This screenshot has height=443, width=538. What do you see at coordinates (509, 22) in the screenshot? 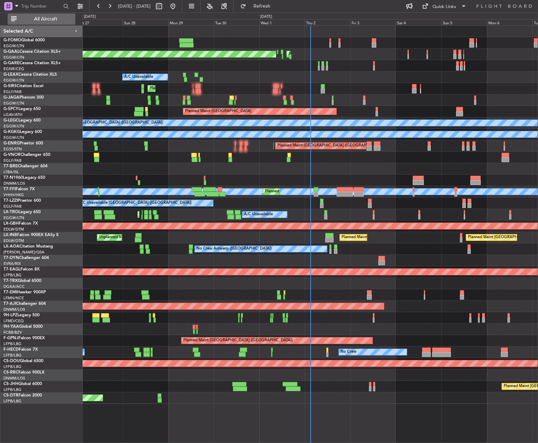
I see `div: Mon 6` at bounding box center [509, 22].